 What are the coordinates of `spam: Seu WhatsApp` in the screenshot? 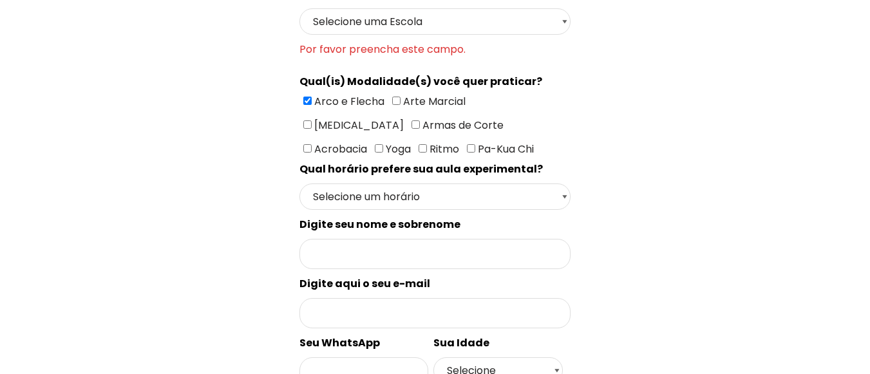 It's located at (339, 343).